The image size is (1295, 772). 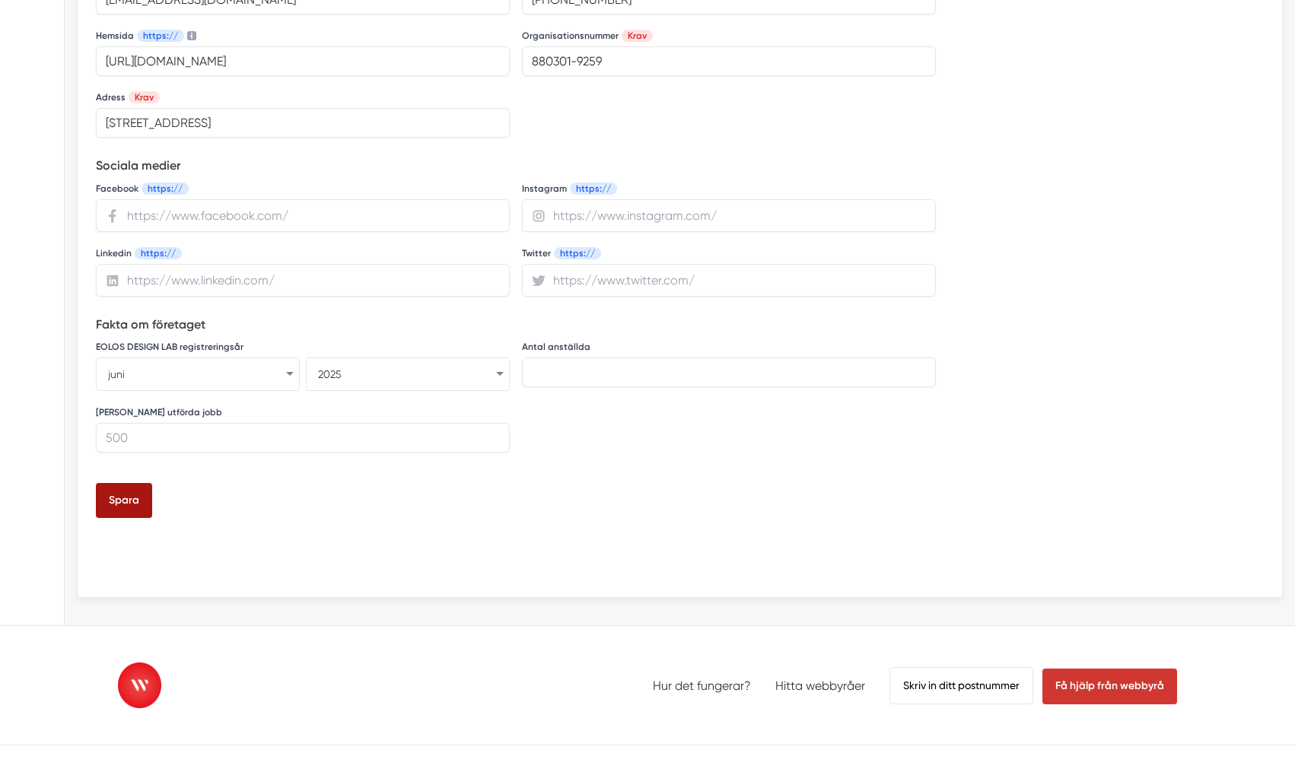 I want to click on input: https://www.facebook.com/, so click(x=303, y=215).